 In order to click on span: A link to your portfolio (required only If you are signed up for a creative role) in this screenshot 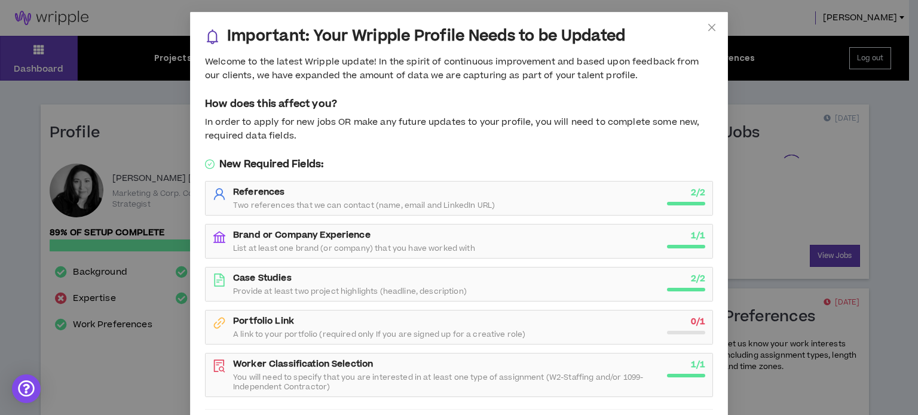, I will do `click(379, 335)`.